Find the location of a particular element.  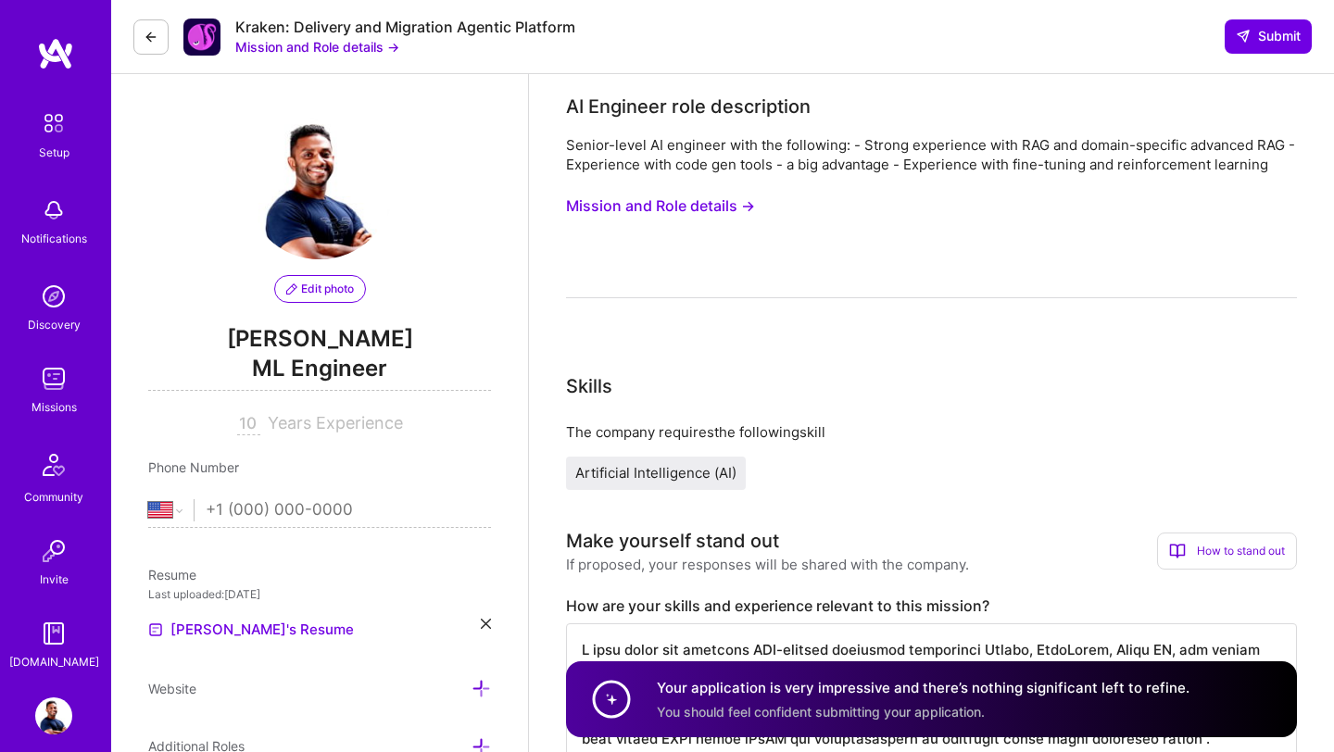

img: logo is located at coordinates (56, 54).